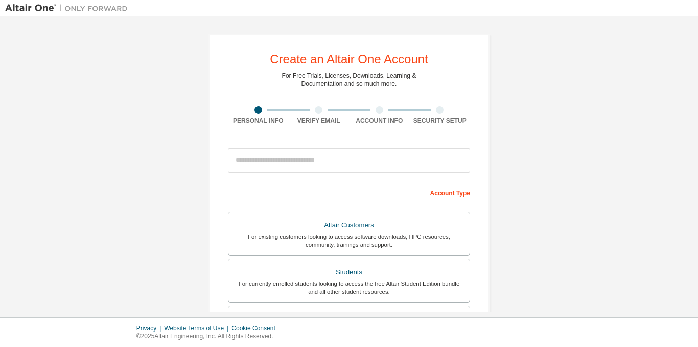 Image resolution: width=698 pixels, height=347 pixels. I want to click on div: Privacy, so click(150, 328).